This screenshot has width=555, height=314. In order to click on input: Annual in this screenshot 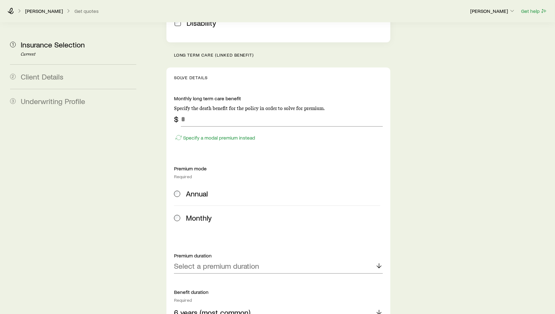, I will do `click(177, 194)`.